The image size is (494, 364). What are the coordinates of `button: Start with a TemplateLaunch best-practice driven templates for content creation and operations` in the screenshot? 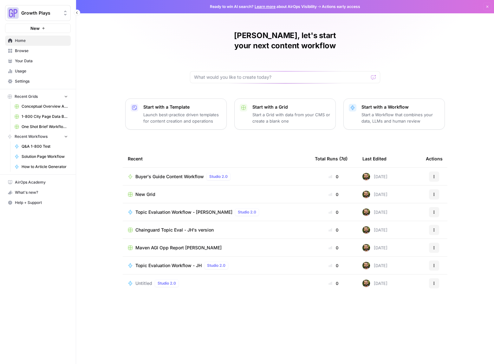 It's located at (176, 114).